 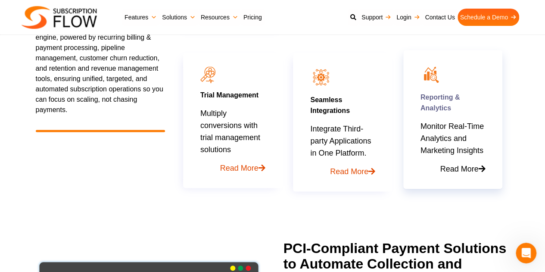 What do you see at coordinates (140, 17) in the screenshot?
I see `a: Features` at bounding box center [140, 17].